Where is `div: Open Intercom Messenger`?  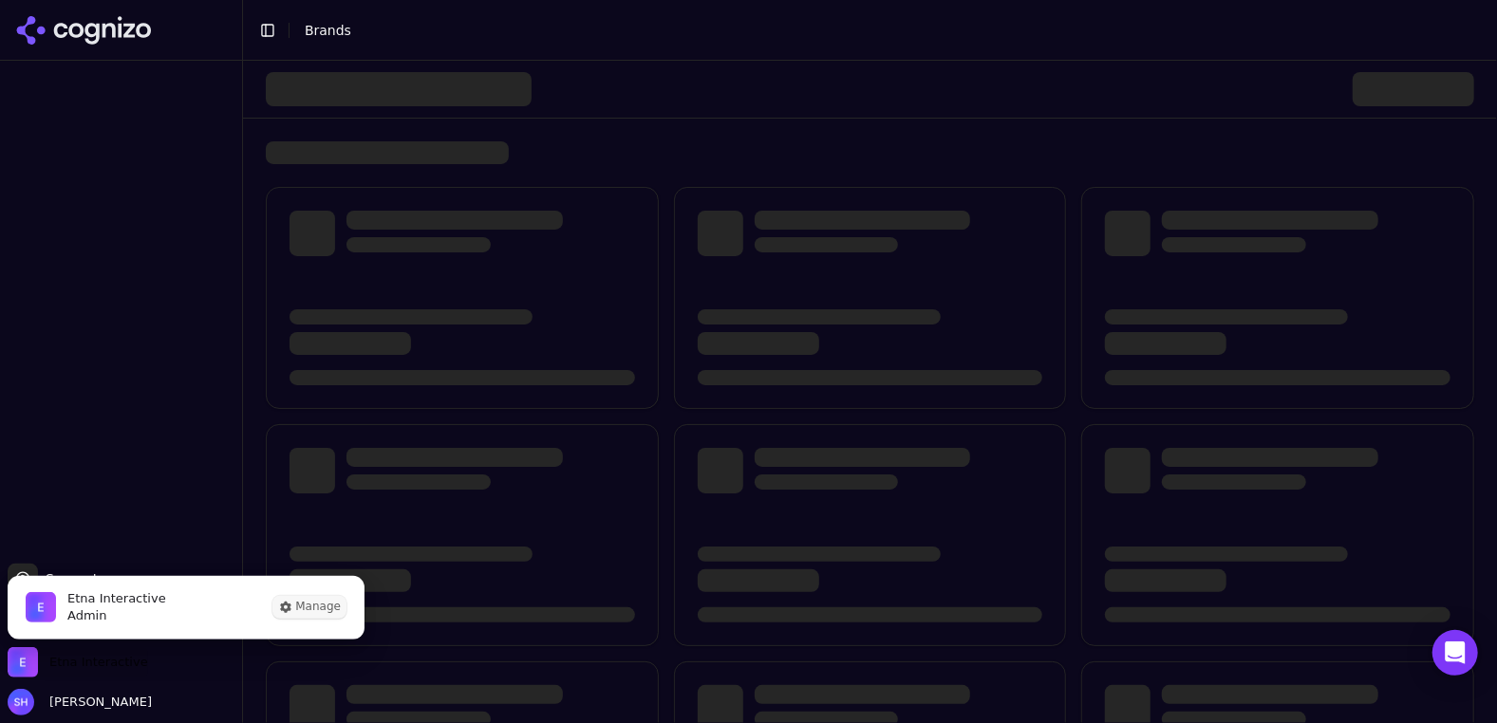
div: Open Intercom Messenger is located at coordinates (1455, 653).